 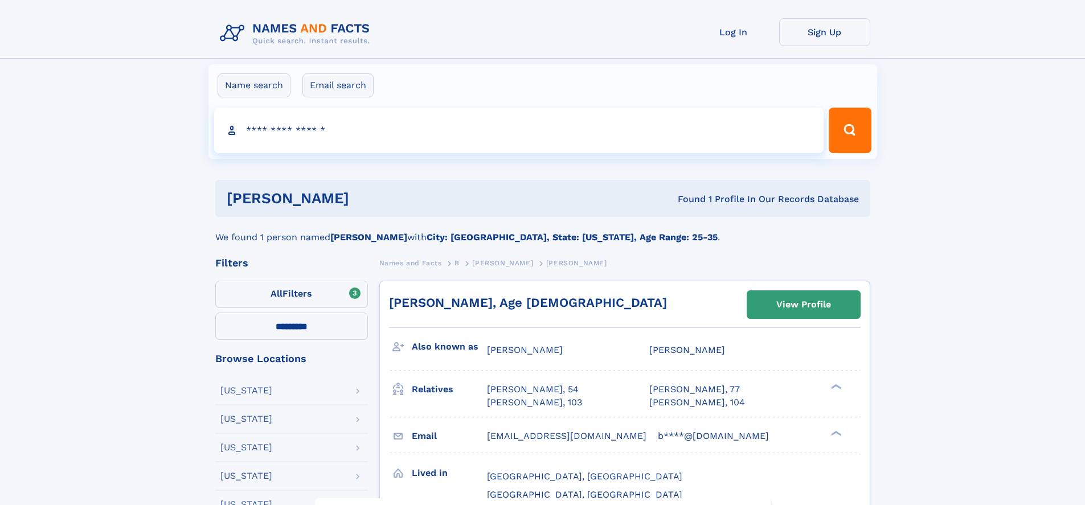 What do you see at coordinates (292, 294) in the screenshot?
I see `label: Filters` at bounding box center [292, 294].